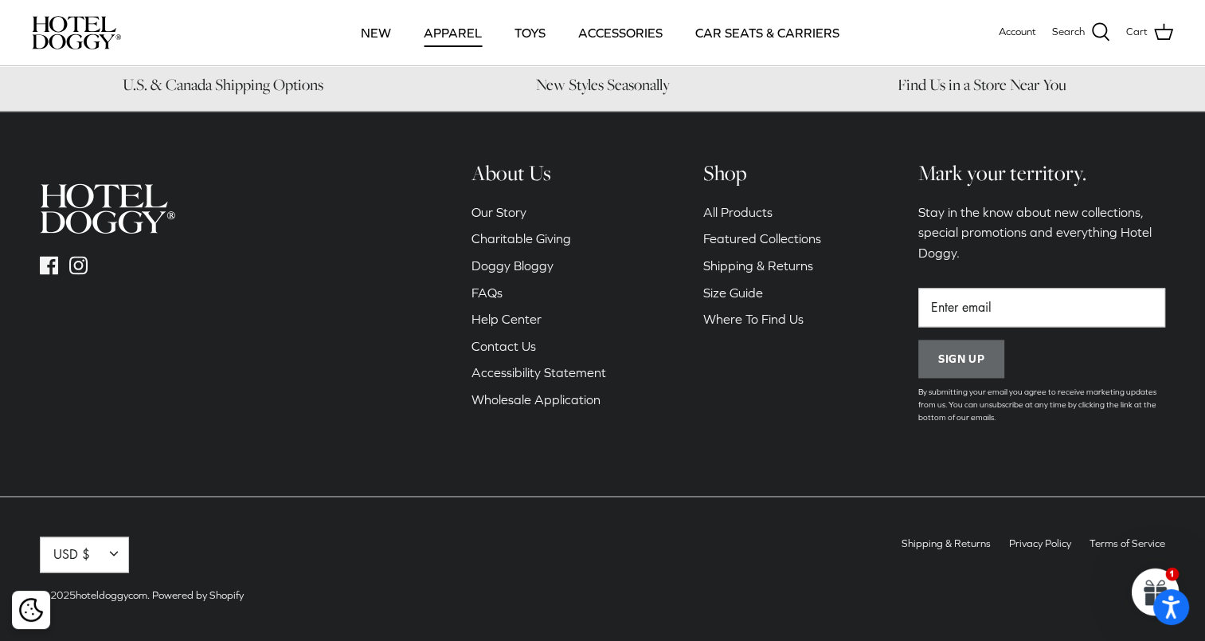  I want to click on a: Cart, so click(1150, 33).